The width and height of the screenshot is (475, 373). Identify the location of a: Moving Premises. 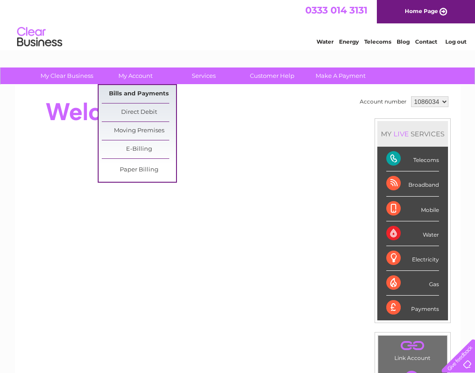
(139, 131).